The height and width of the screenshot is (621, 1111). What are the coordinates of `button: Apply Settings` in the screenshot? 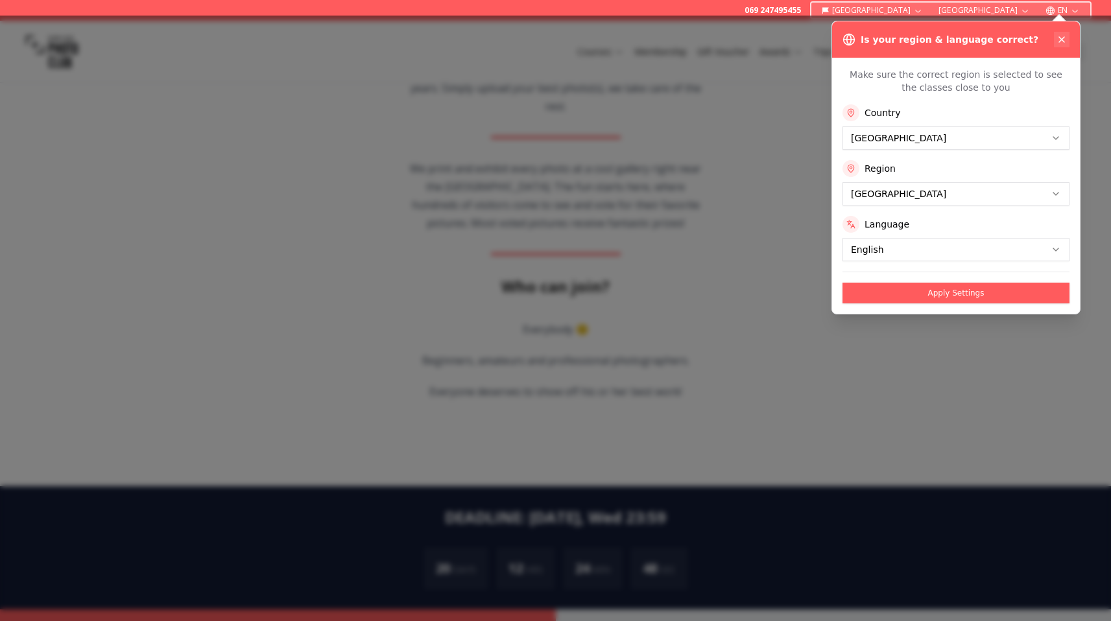 It's located at (956, 293).